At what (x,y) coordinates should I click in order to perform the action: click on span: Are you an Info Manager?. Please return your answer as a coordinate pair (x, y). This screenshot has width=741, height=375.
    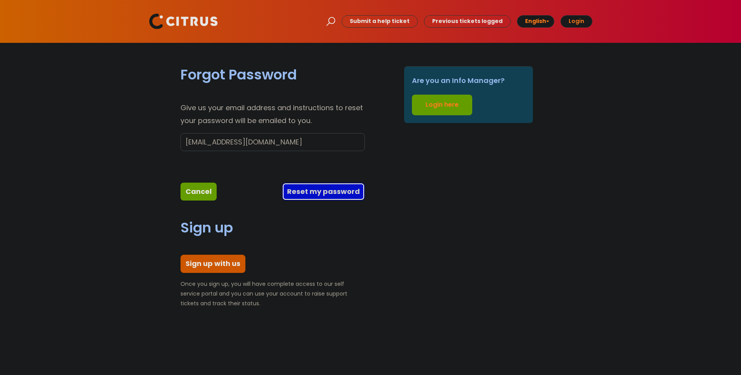
    Looking at the image, I should click on (458, 81).